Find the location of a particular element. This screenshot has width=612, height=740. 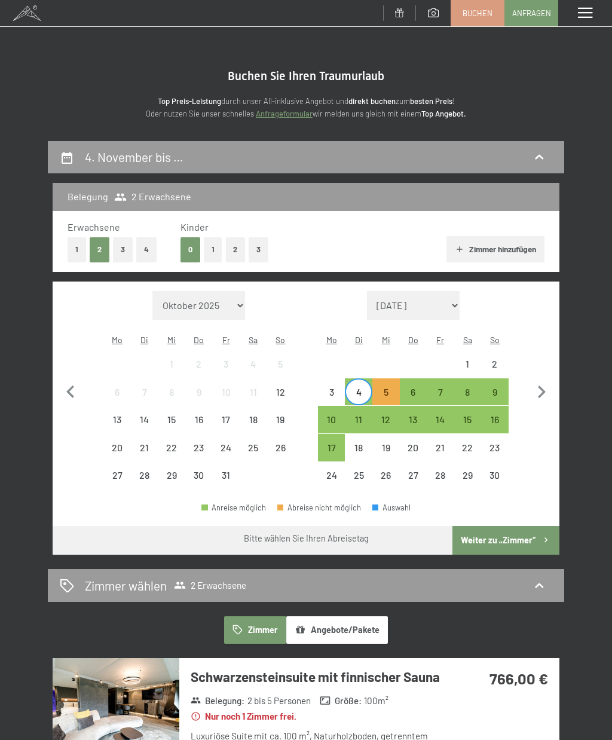

span: Erwachsene is located at coordinates (94, 227).